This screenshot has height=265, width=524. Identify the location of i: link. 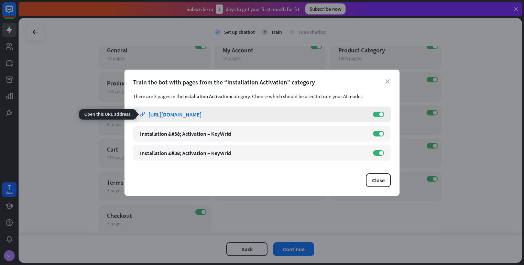
(142, 114).